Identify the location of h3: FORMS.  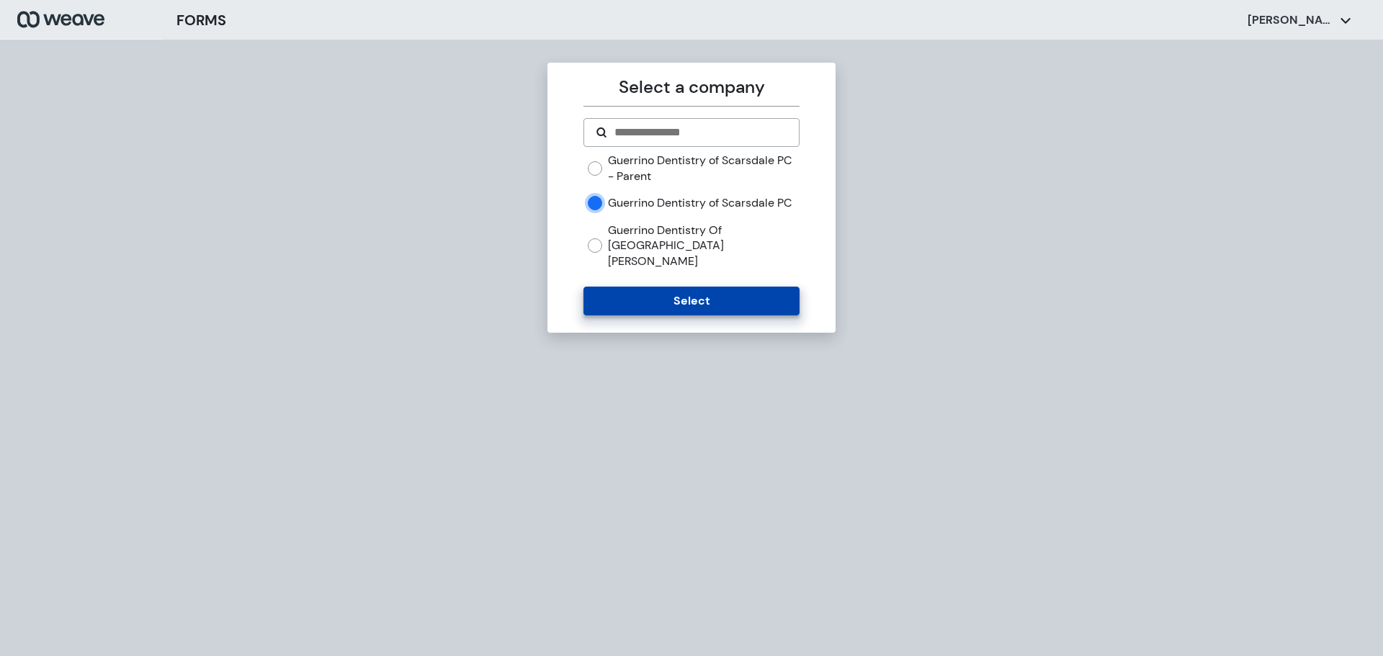
(201, 20).